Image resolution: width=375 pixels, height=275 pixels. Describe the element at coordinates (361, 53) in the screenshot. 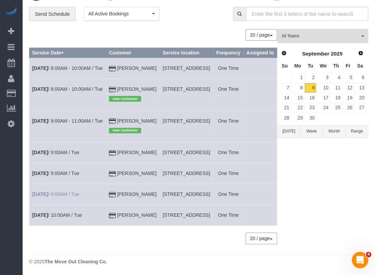

I see `a: Next` at that location.